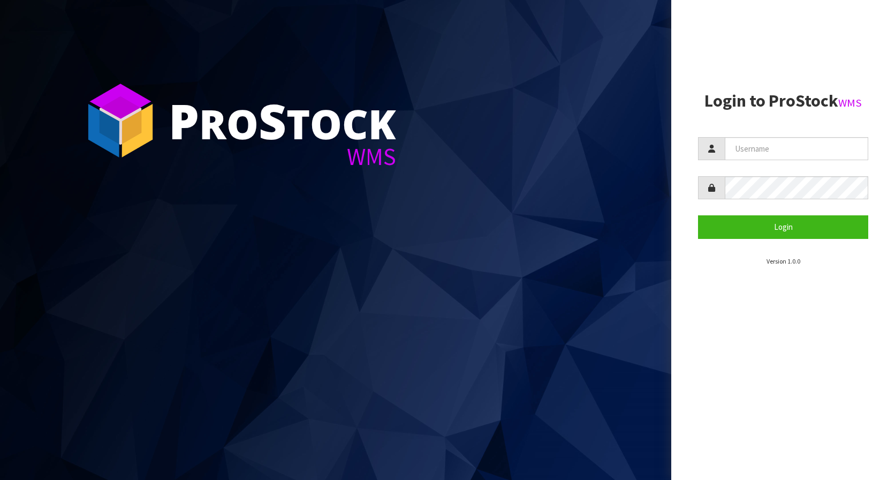 The image size is (895, 480). Describe the element at coordinates (850, 103) in the screenshot. I see `small: WMS` at that location.